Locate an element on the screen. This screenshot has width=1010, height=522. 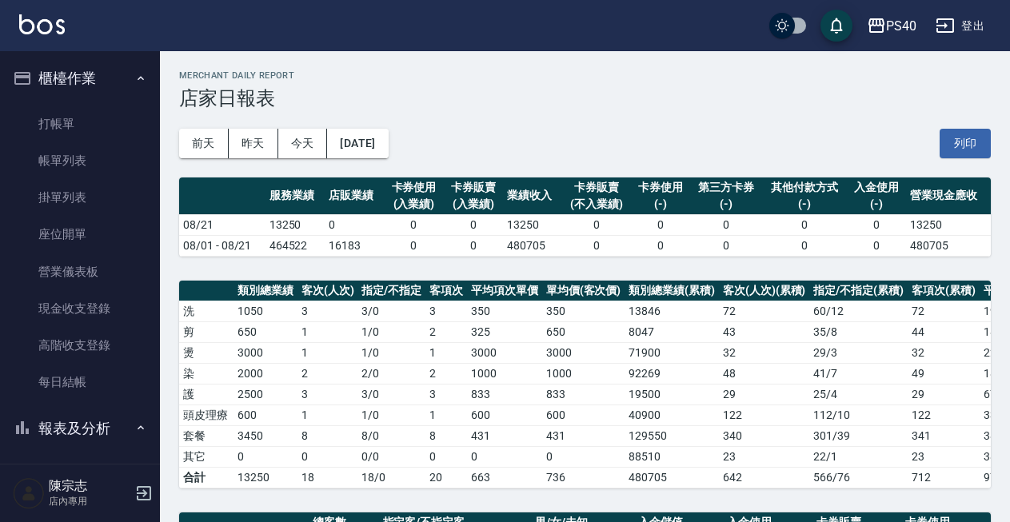
td: 20 is located at coordinates (446, 477).